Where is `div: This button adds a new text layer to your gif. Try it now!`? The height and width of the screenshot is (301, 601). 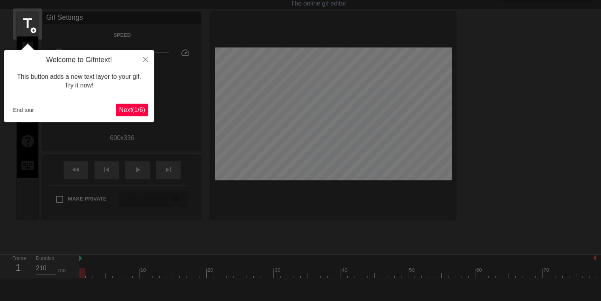 div: This button adds a new text layer to your gif. Try it now! is located at coordinates (79, 81).